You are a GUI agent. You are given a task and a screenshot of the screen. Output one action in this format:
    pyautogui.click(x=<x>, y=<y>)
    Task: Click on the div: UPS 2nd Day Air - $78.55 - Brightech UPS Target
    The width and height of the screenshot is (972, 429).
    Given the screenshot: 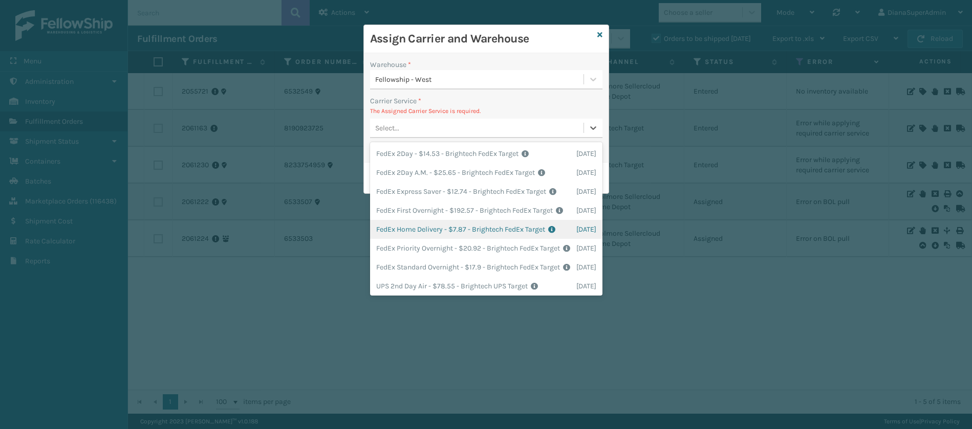 What is the action you would take?
    pyautogui.click(x=486, y=286)
    